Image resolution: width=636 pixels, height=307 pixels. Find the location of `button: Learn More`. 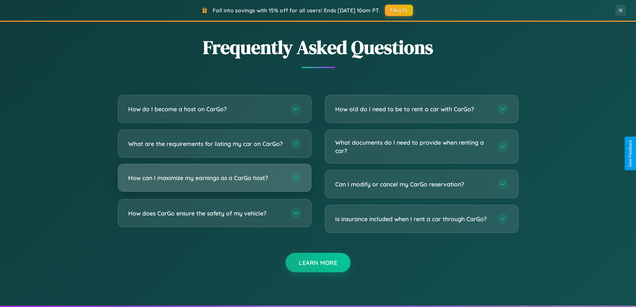

button: Learn More is located at coordinates (318, 262).